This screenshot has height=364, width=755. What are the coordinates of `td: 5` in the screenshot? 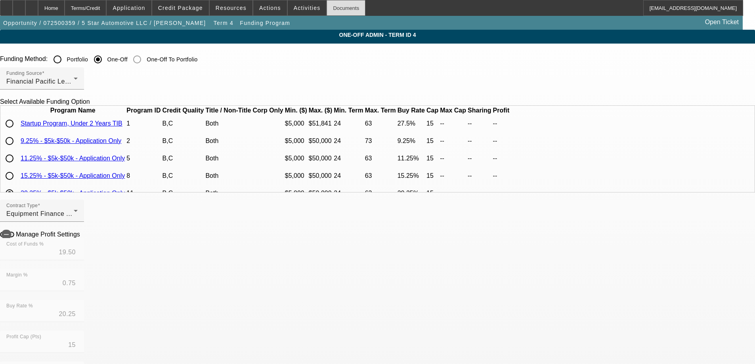 It's located at (143, 158).